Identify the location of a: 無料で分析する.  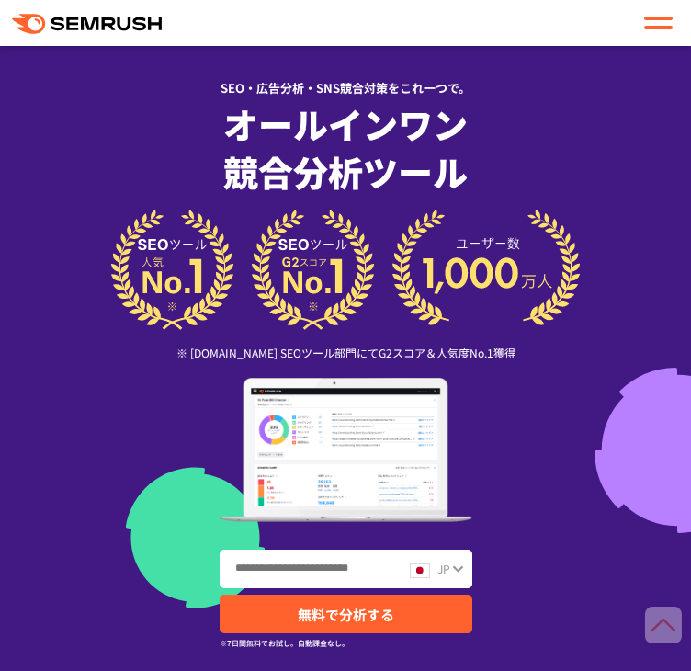
(346, 614).